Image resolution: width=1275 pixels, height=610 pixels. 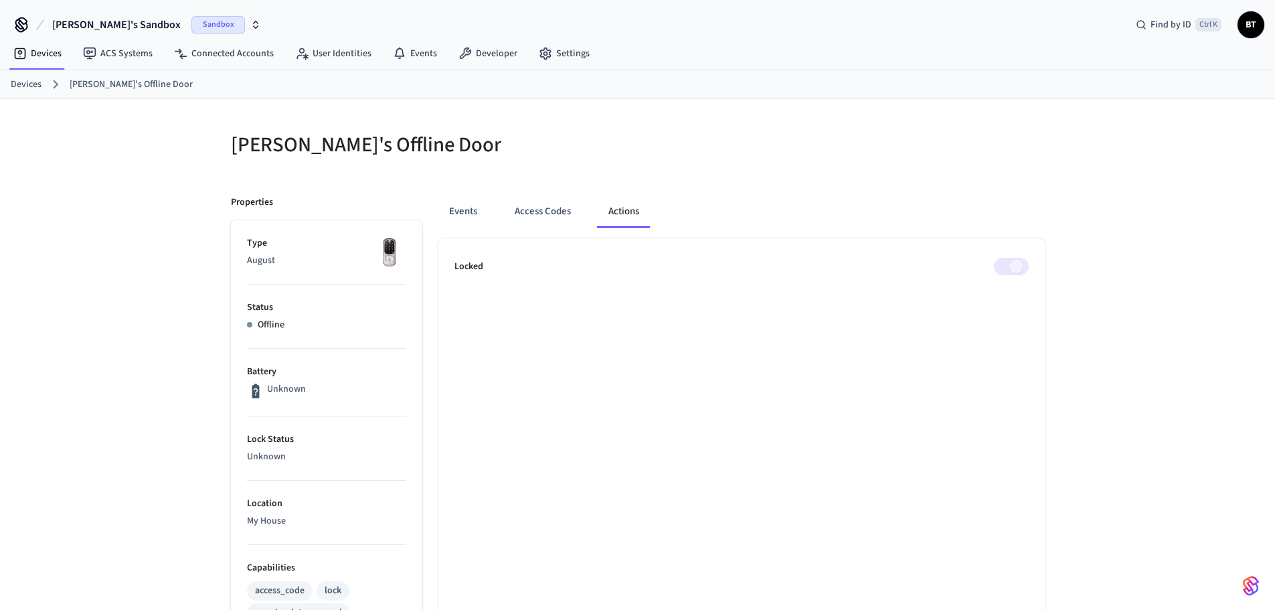 What do you see at coordinates (327, 260) in the screenshot?
I see `p: August` at bounding box center [327, 260].